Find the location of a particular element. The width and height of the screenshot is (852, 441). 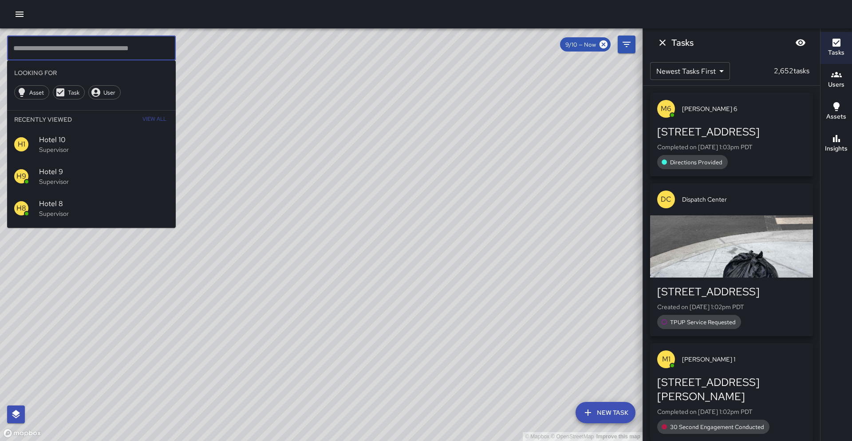

div: Asset is located at coordinates (32, 92).